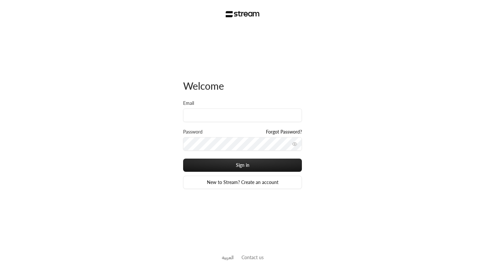  What do you see at coordinates (243, 183) in the screenshot?
I see `a: New to Stream? Create an account` at bounding box center [243, 183].